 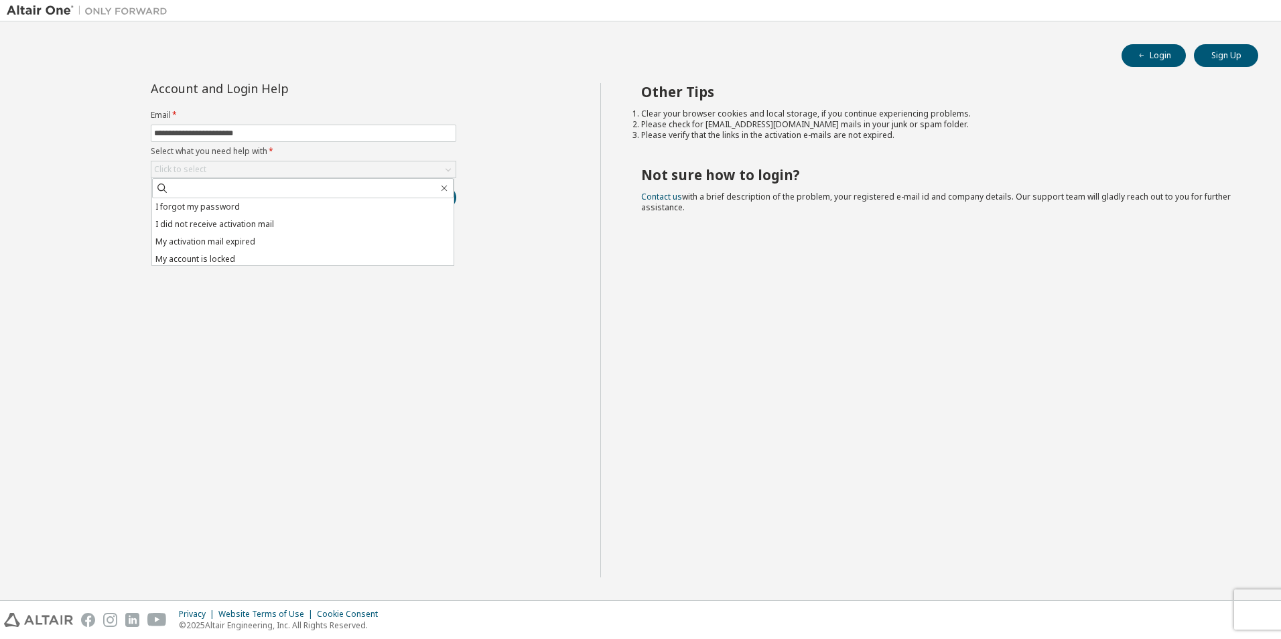 What do you see at coordinates (938, 92) in the screenshot?
I see `h2: Other Tips` at bounding box center [938, 92].